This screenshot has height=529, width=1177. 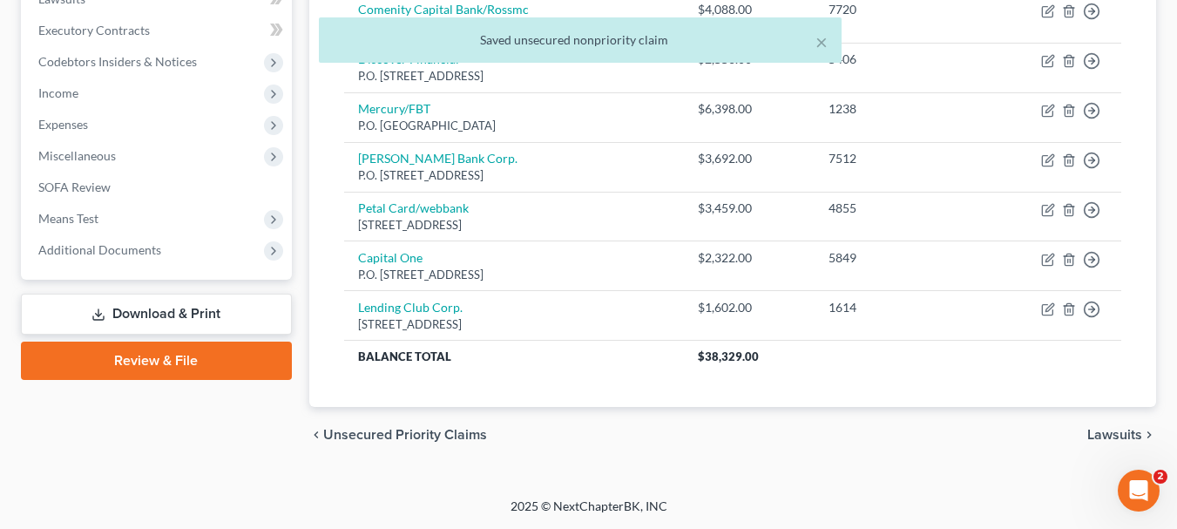 I want to click on div: 2025 © NextChapterBK, INC, so click(x=589, y=513).